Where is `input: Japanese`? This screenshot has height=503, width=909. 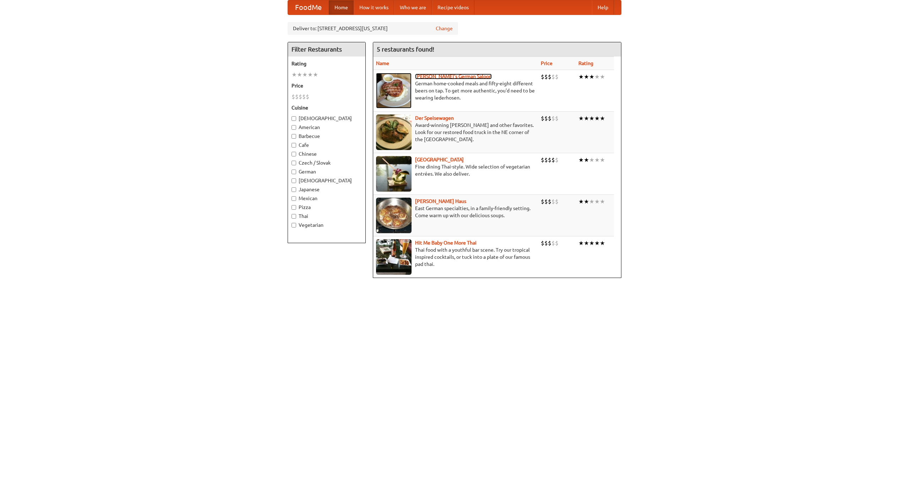
input: Japanese is located at coordinates (294, 189).